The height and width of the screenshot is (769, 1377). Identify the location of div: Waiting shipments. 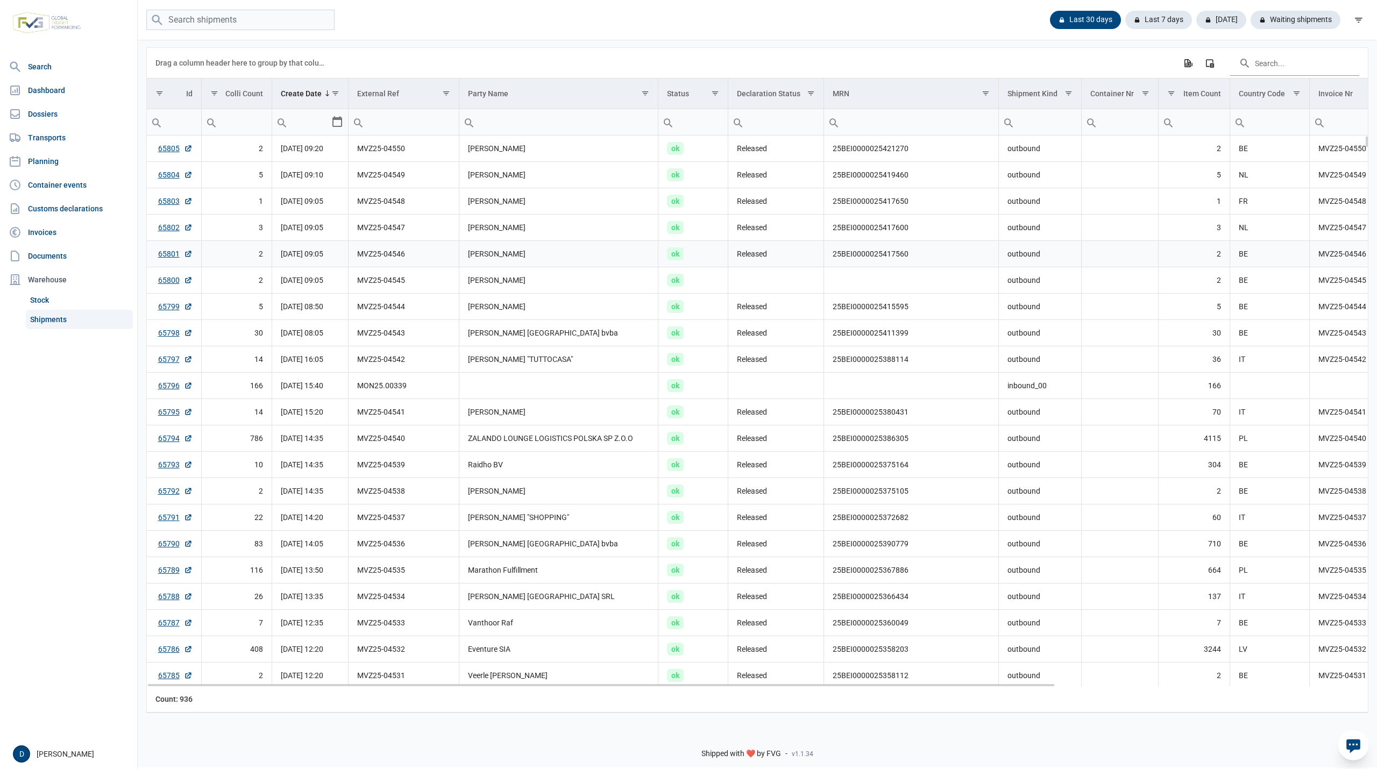
(1295, 20).